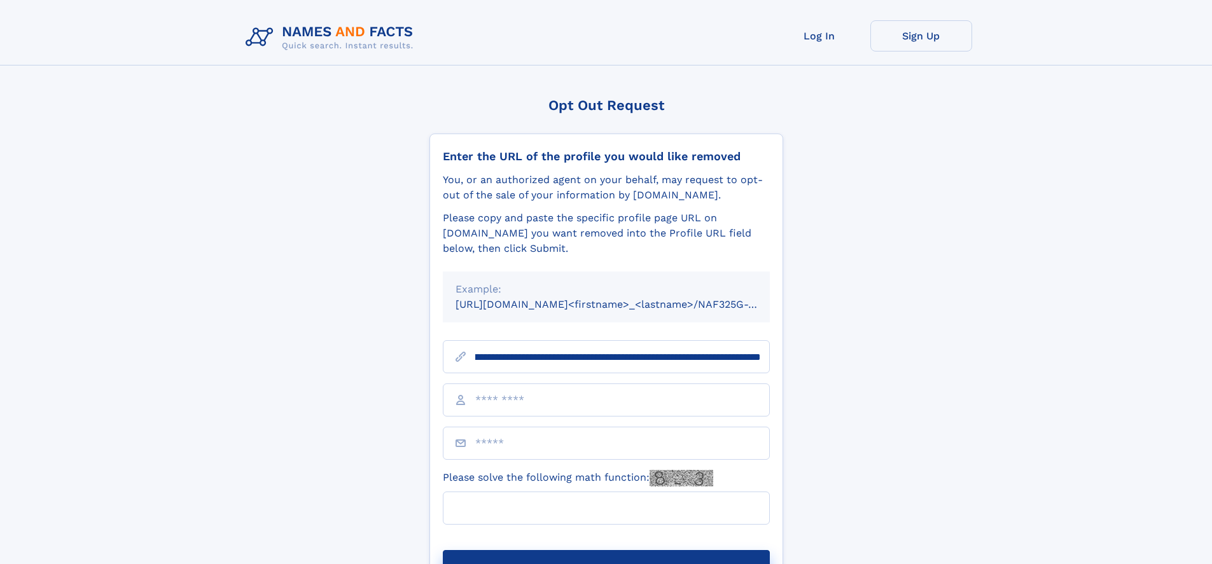 The image size is (1212, 564). Describe the element at coordinates (606, 157) in the screenshot. I see `div: Enter the URL of the profile you would like removed` at that location.